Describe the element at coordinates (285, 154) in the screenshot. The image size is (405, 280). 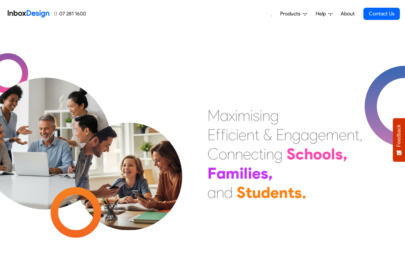
I see `div: Maximising Efficient & Engagement, Connecting Schools, Families, and Students.` at that location.